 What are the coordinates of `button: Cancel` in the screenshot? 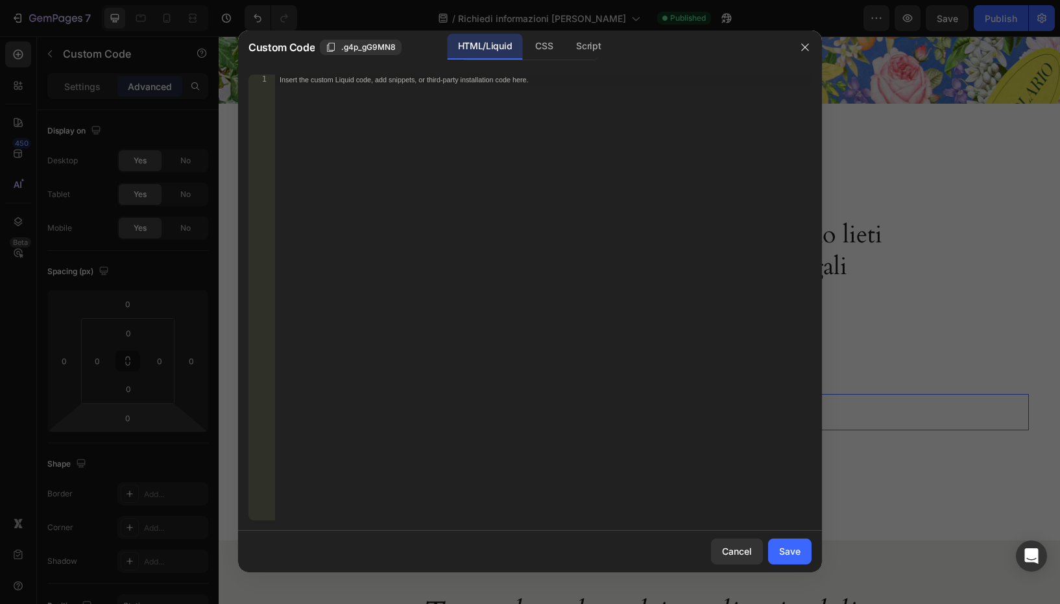 It's located at (737, 552).